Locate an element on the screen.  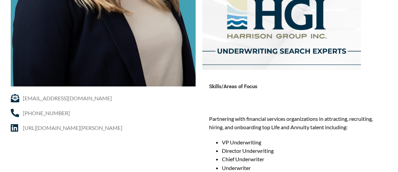
p: Partnering with financial services organizations in attracting, recruiting, hiring, and onboardin... is located at coordinates (295, 123).